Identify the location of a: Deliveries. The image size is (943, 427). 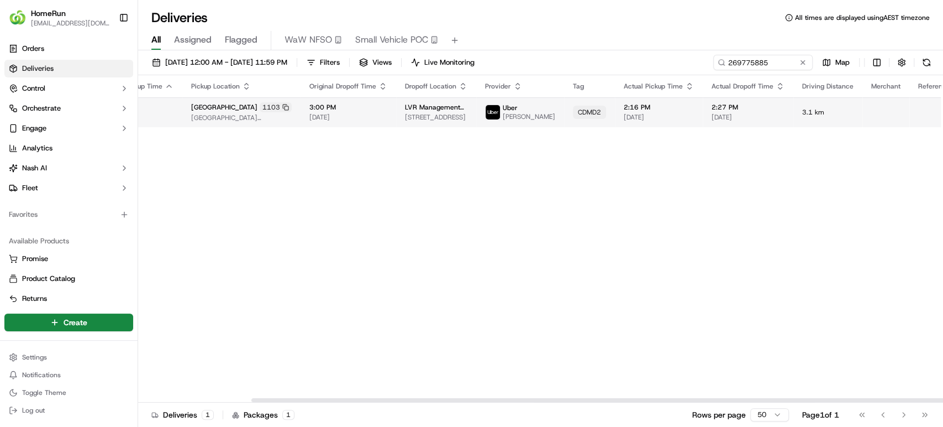
(69, 69).